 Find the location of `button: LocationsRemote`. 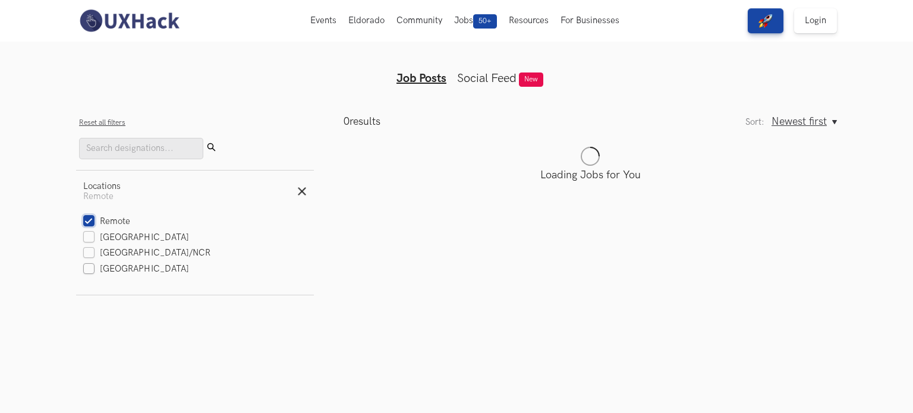

button: LocationsRemote is located at coordinates (195, 191).